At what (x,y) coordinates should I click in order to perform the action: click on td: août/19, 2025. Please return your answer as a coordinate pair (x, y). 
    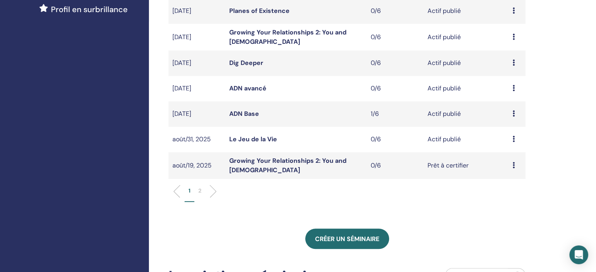
    Looking at the image, I should click on (197, 166).